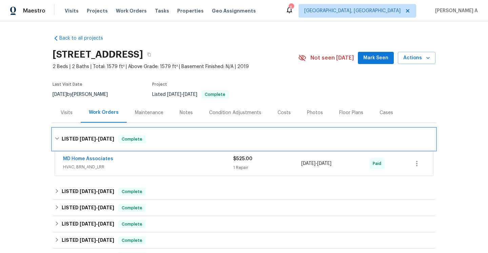  Describe the element at coordinates (175, 67) in the screenshot. I see `span: 2 Beds | 2 Baths | Total: 1579 ft² | Above Grade: 1579 ft² | Basement Finished: N/A | 2019` at that location.